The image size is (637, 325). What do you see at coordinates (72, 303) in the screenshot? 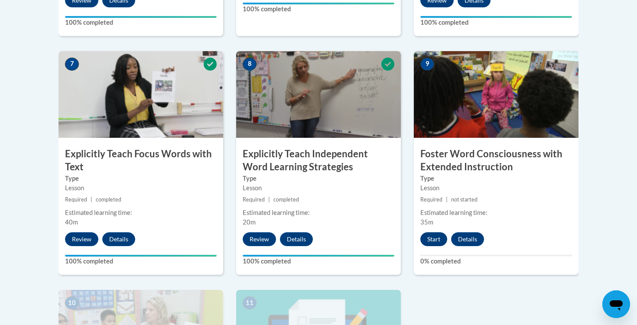
I see `span: 10` at bounding box center [72, 303].